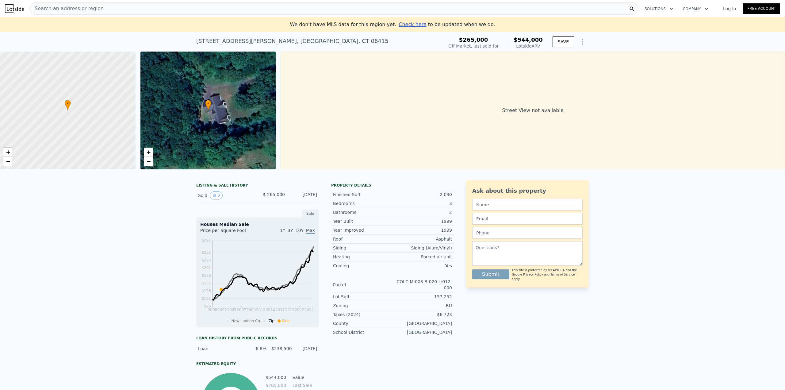 The height and width of the screenshot is (390, 785). What do you see at coordinates (363, 332) in the screenshot?
I see `div: School District` at bounding box center [363, 332].